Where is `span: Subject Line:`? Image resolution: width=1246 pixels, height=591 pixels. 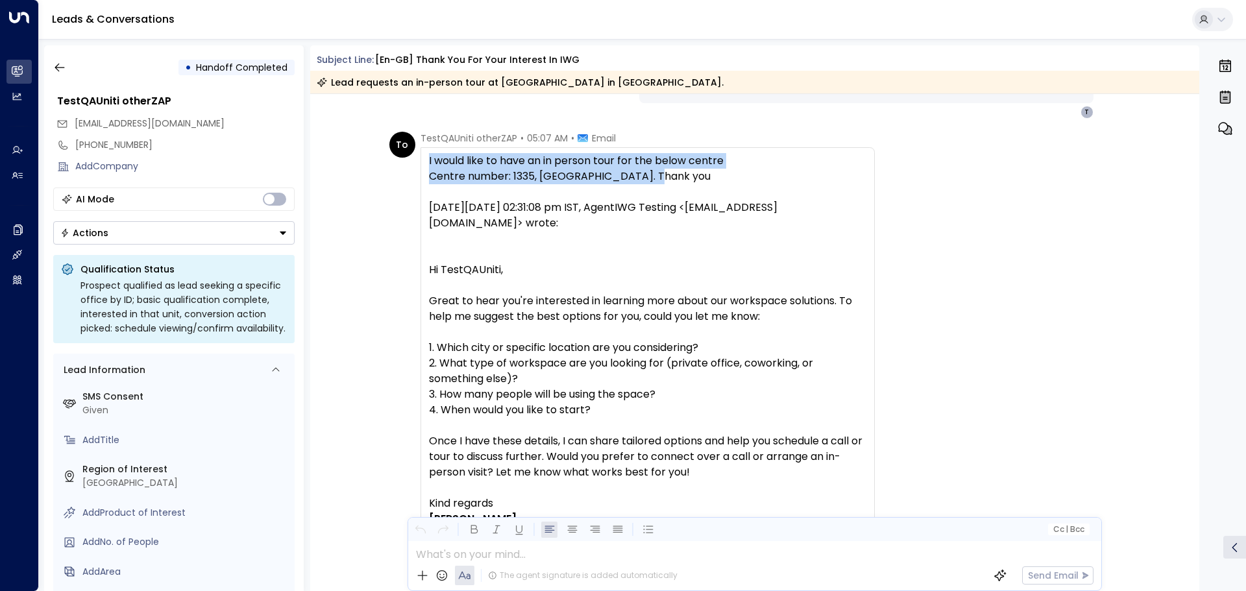 span: Subject Line: is located at coordinates (345, 60).